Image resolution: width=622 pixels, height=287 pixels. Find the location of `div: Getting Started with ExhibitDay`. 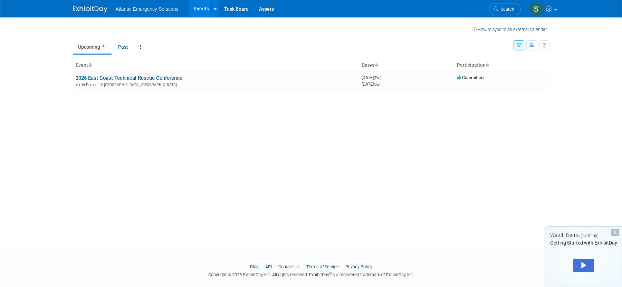

div: Getting Started with ExhibitDay is located at coordinates (583, 243).